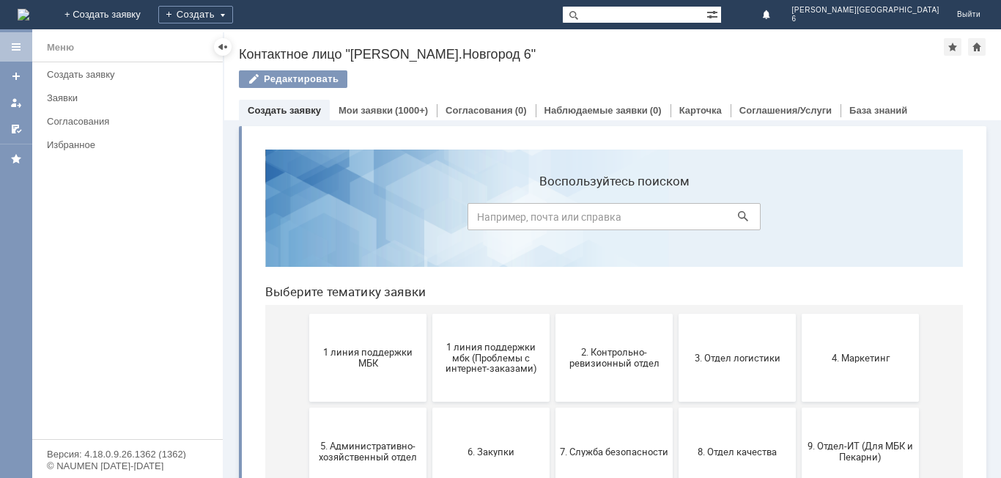  I want to click on input: Например, почта или справка, so click(360, 78).